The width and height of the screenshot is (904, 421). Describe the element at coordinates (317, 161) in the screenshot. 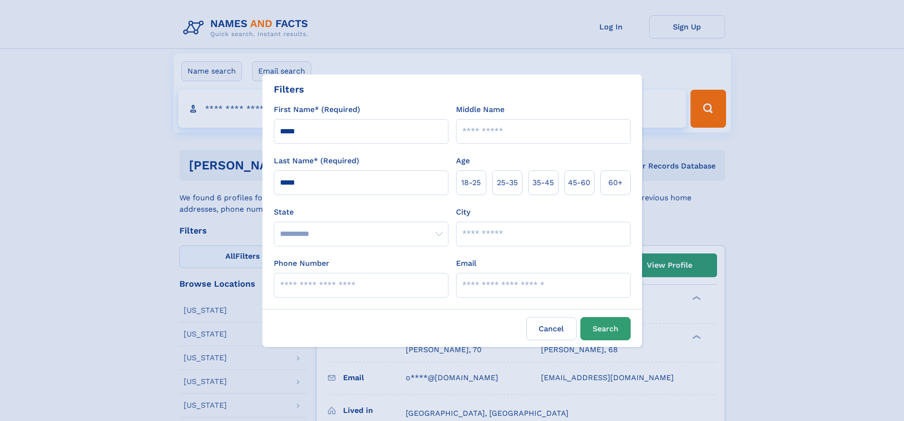

I see `label: Last Name* (Required)` at that location.